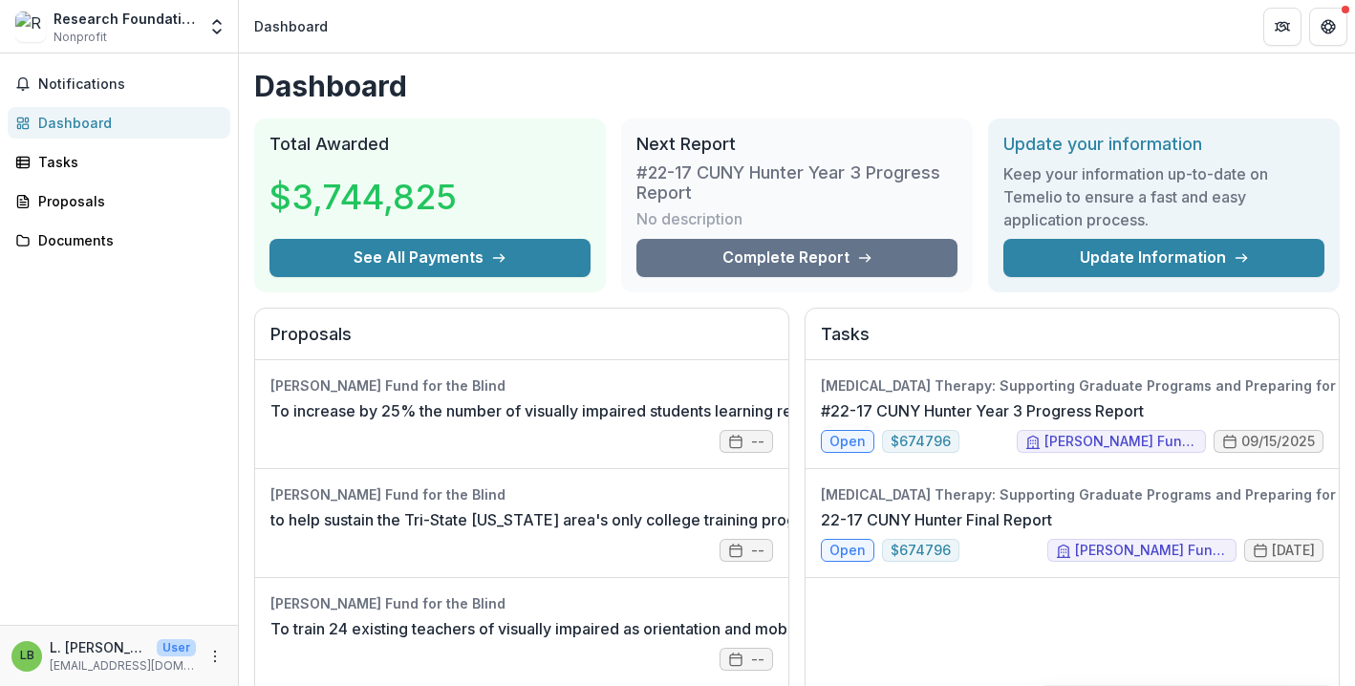  Describe the element at coordinates (522, 342) in the screenshot. I see `h2: Proposals` at that location.